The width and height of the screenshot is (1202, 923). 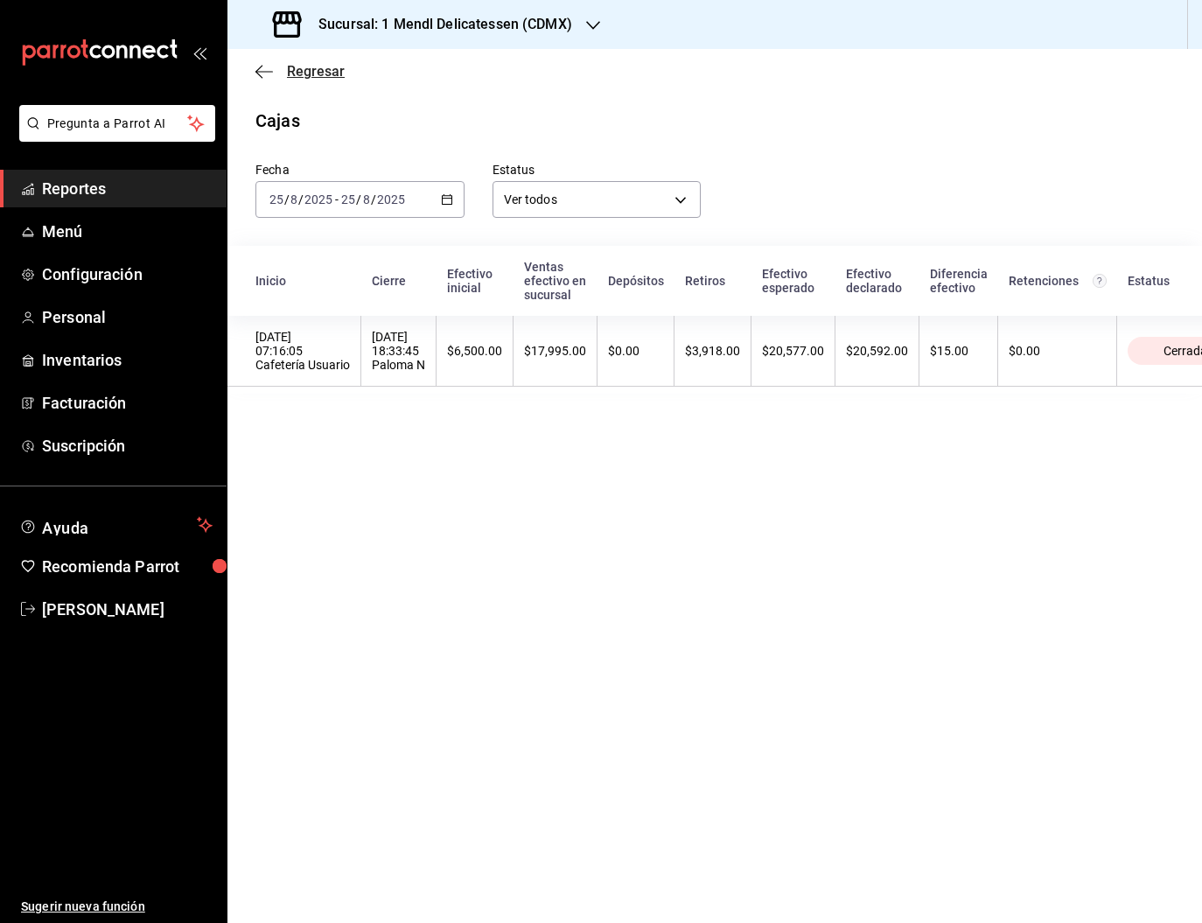 What do you see at coordinates (1058, 281) in the screenshot?
I see `div: Retenciones` at bounding box center [1058, 281].